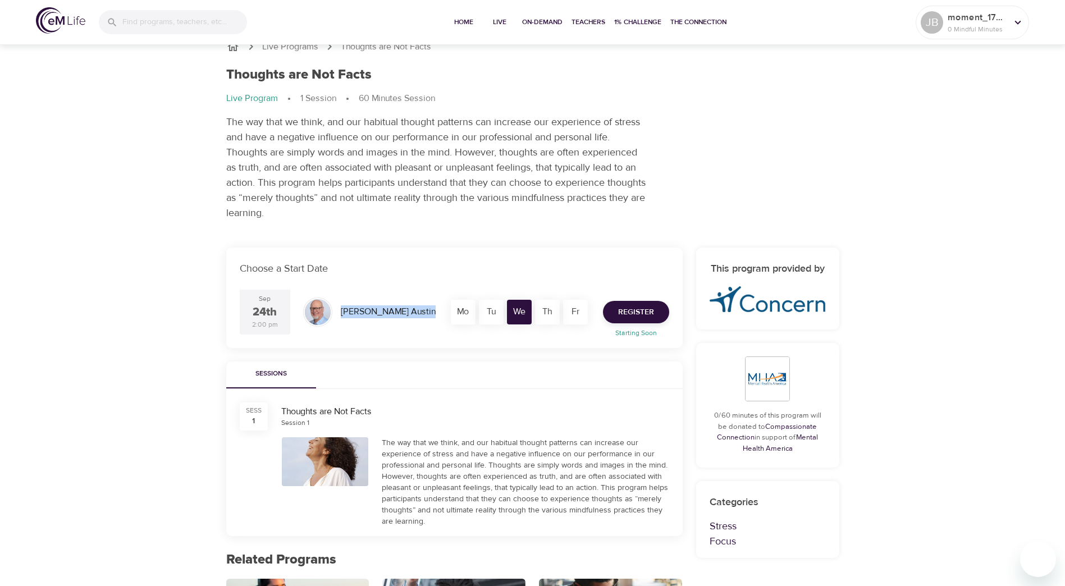 This screenshot has height=586, width=1065. Describe the element at coordinates (519, 312) in the screenshot. I see `div: We` at that location.